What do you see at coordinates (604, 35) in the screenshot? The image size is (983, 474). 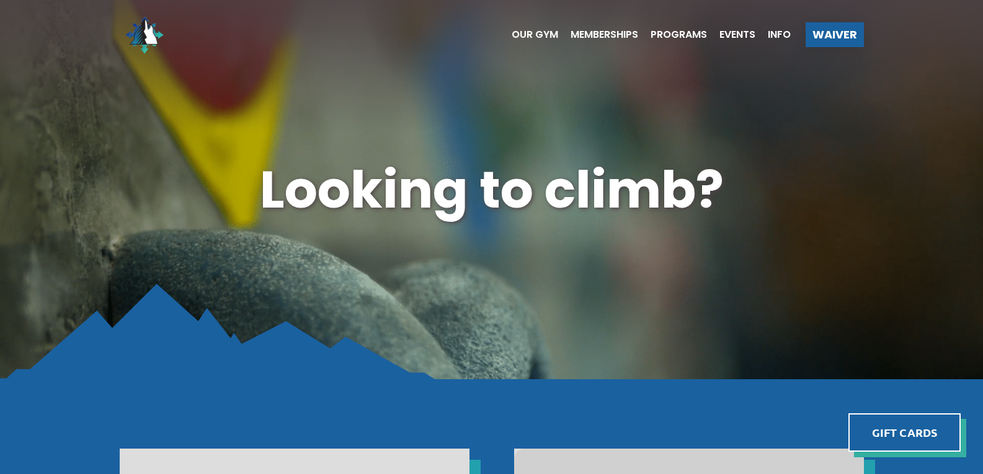 I see `span: Memberships` at bounding box center [604, 35].